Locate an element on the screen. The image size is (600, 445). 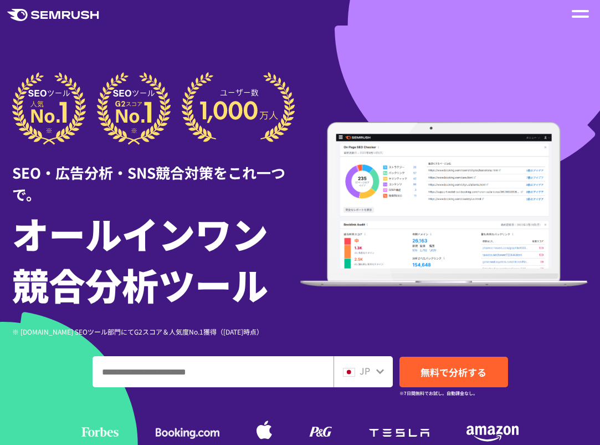
a: 無料で分析する is located at coordinates (454, 371).